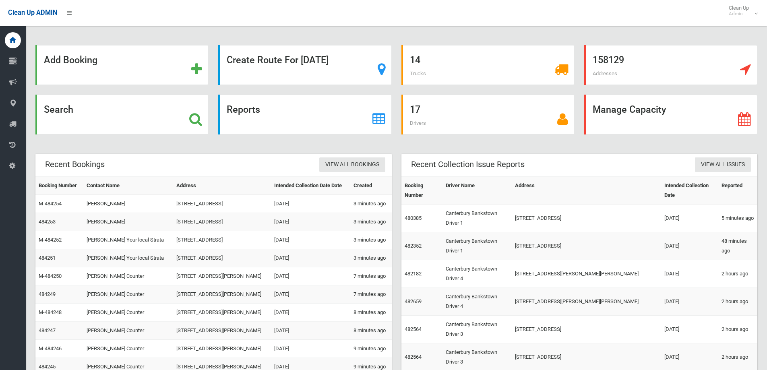 The width and height of the screenshot is (767, 370). I want to click on a: 484247, so click(47, 330).